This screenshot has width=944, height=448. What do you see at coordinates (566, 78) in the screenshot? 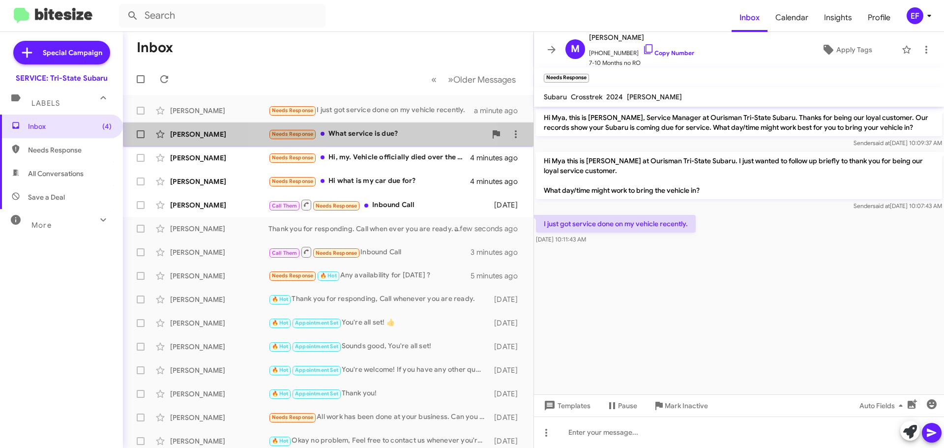
I see `small: Needs Response` at bounding box center [566, 78].